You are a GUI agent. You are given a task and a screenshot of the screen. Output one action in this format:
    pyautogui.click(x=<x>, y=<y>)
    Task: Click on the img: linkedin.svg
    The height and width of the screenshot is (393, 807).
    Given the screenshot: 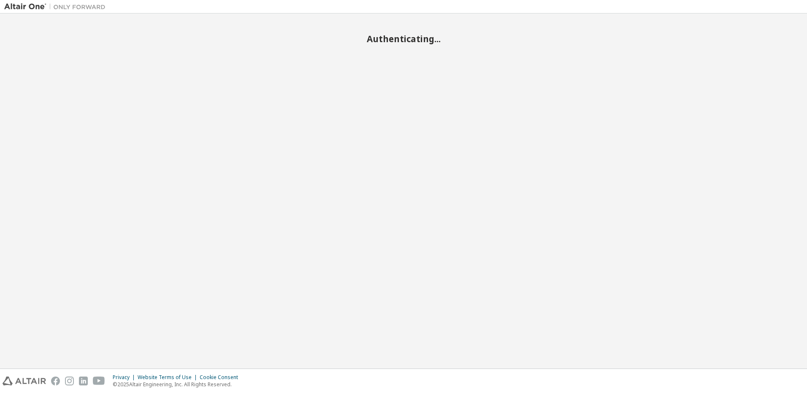 What is the action you would take?
    pyautogui.click(x=83, y=381)
    